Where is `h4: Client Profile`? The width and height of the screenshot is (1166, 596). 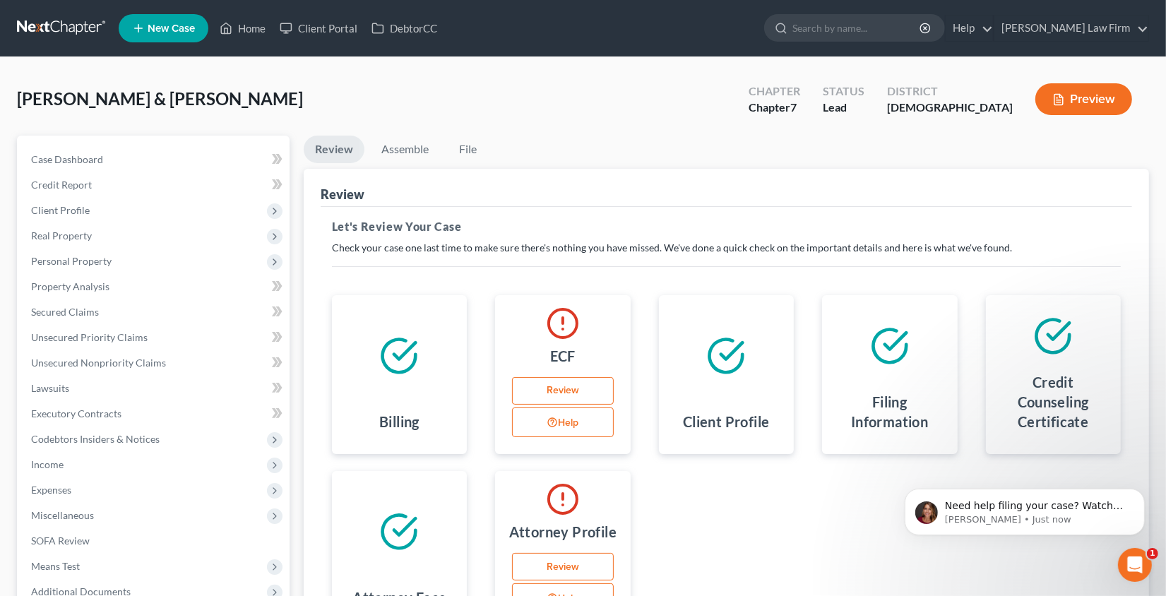 h4: Client Profile is located at coordinates (726, 421).